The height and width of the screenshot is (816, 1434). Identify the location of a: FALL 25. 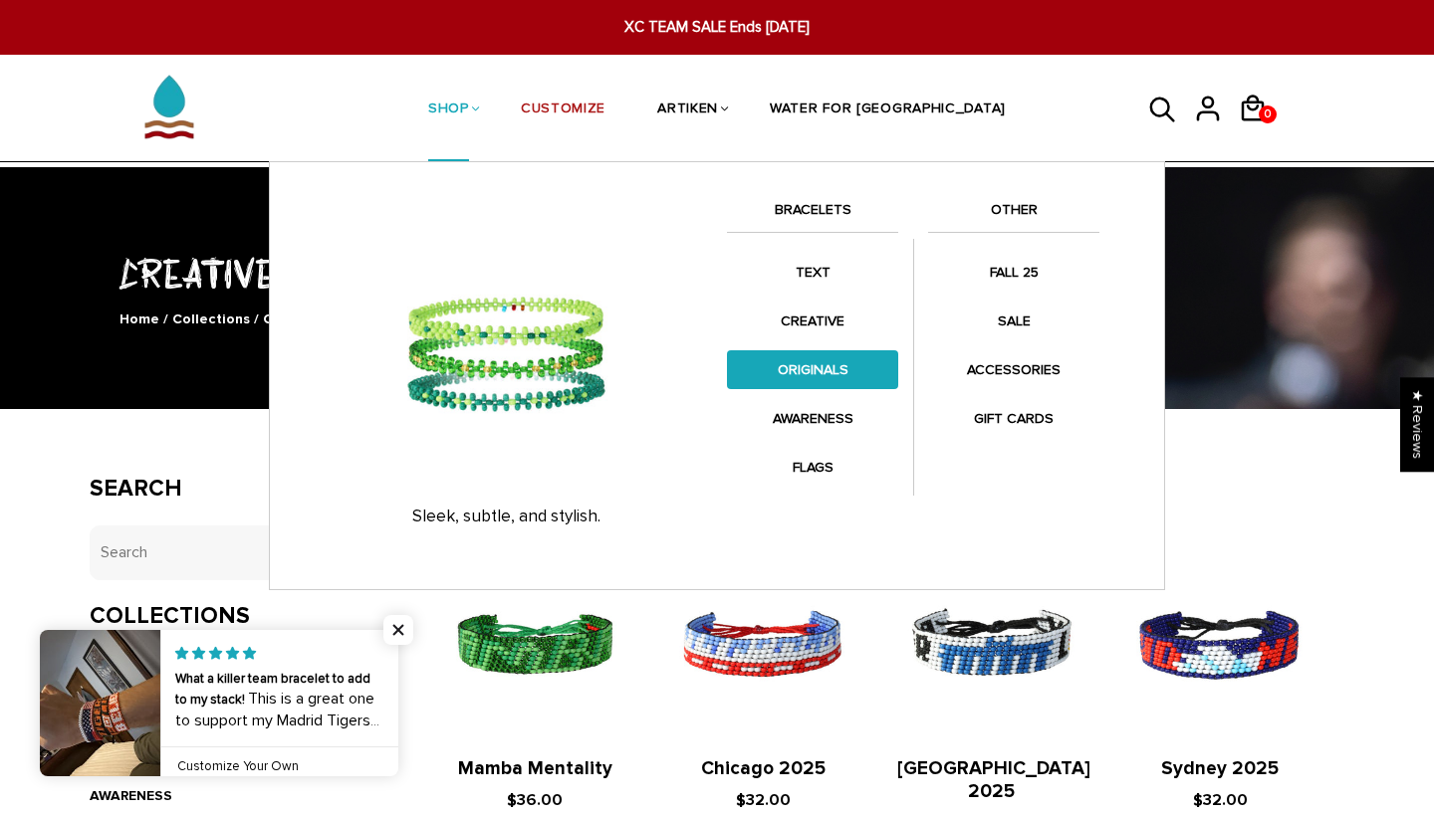
(1013, 272).